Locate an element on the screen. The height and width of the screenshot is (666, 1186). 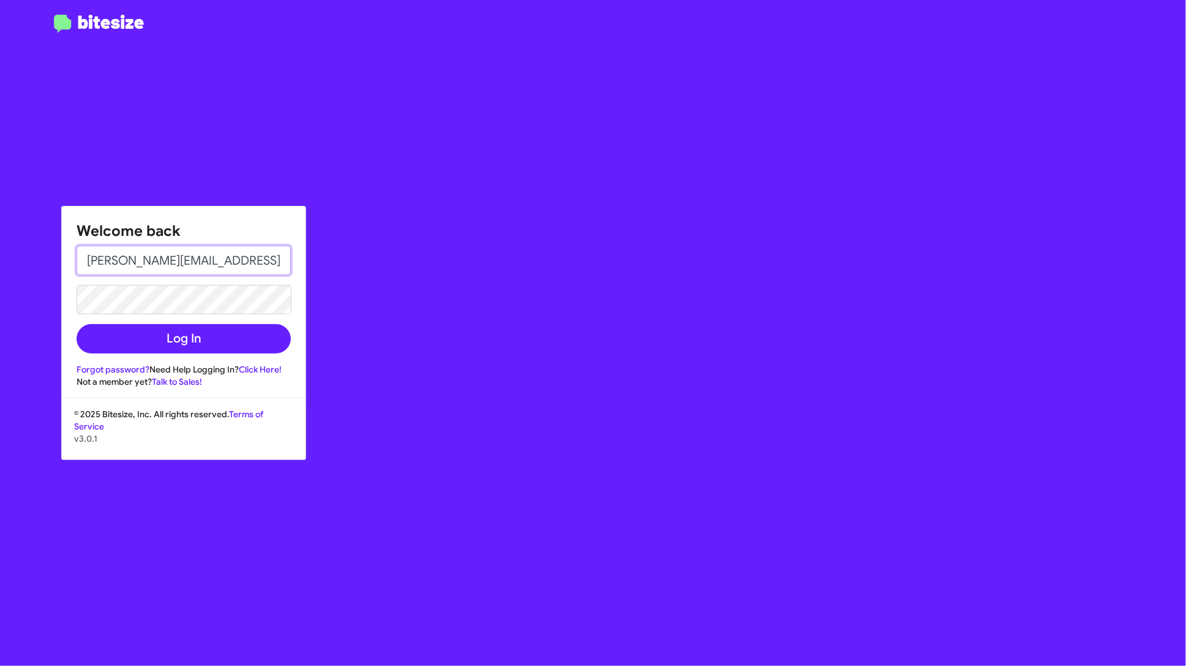
p: v3.0.1 is located at coordinates (184, 439).